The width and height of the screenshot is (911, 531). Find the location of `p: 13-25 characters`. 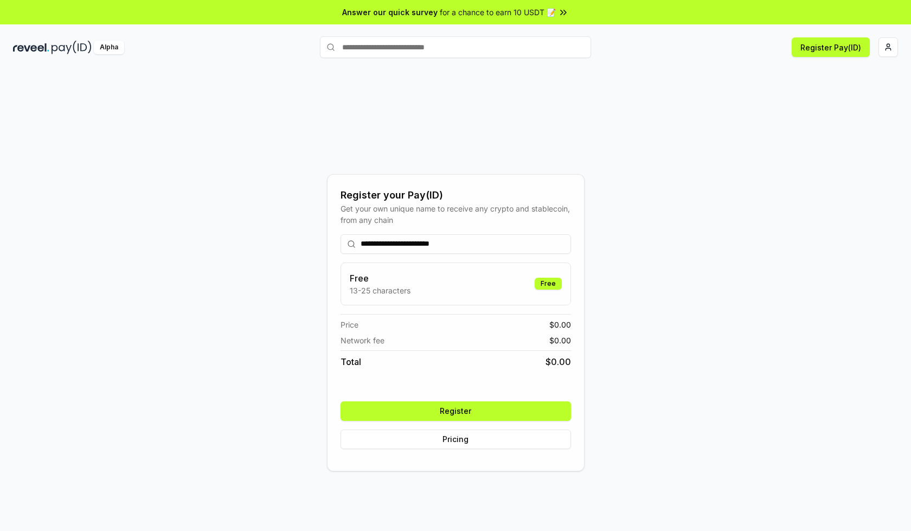

p: 13-25 characters is located at coordinates (380, 290).